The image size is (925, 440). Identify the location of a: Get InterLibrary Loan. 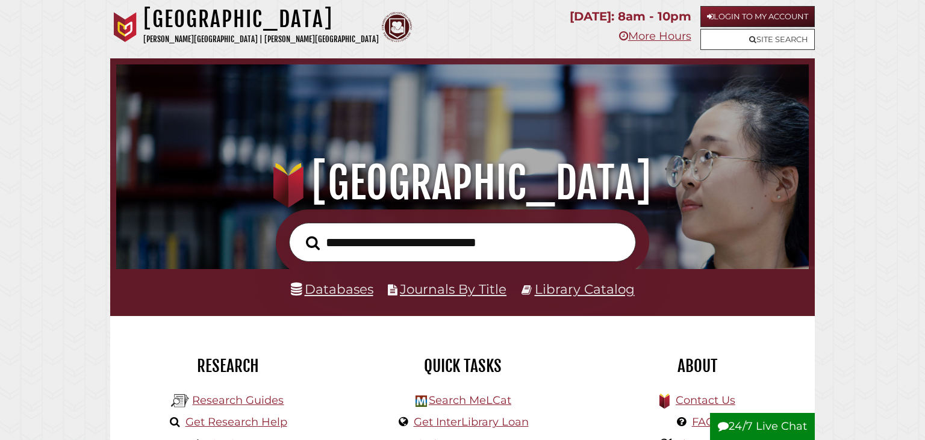
(471, 422).